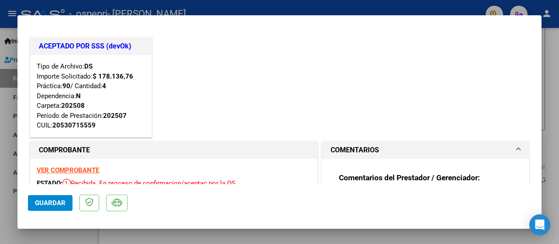 The height and width of the screenshot is (244, 559). Describe the element at coordinates (540, 225) in the screenshot. I see `div: Open Intercom Messenger` at that location.